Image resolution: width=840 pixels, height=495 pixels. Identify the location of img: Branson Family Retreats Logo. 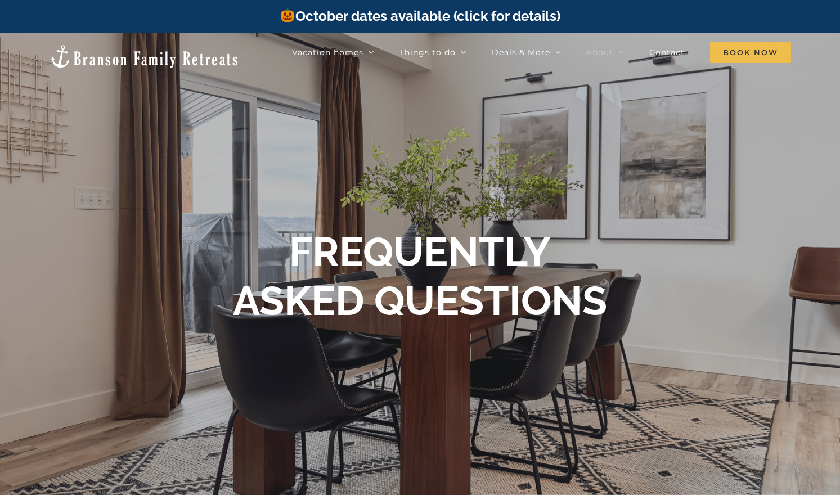
(144, 56).